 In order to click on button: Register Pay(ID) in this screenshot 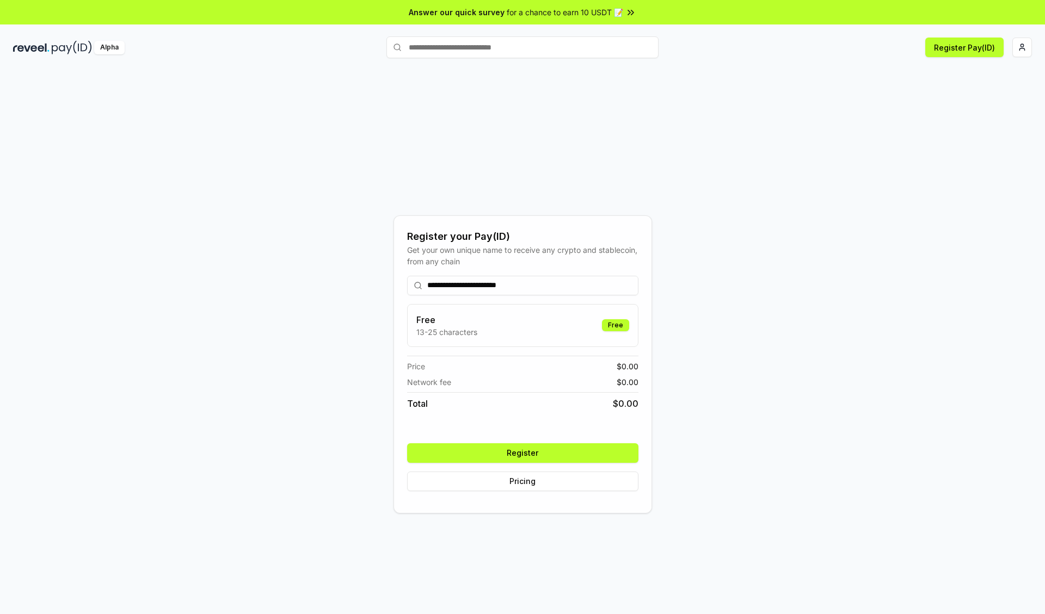, I will do `click(964, 47)`.